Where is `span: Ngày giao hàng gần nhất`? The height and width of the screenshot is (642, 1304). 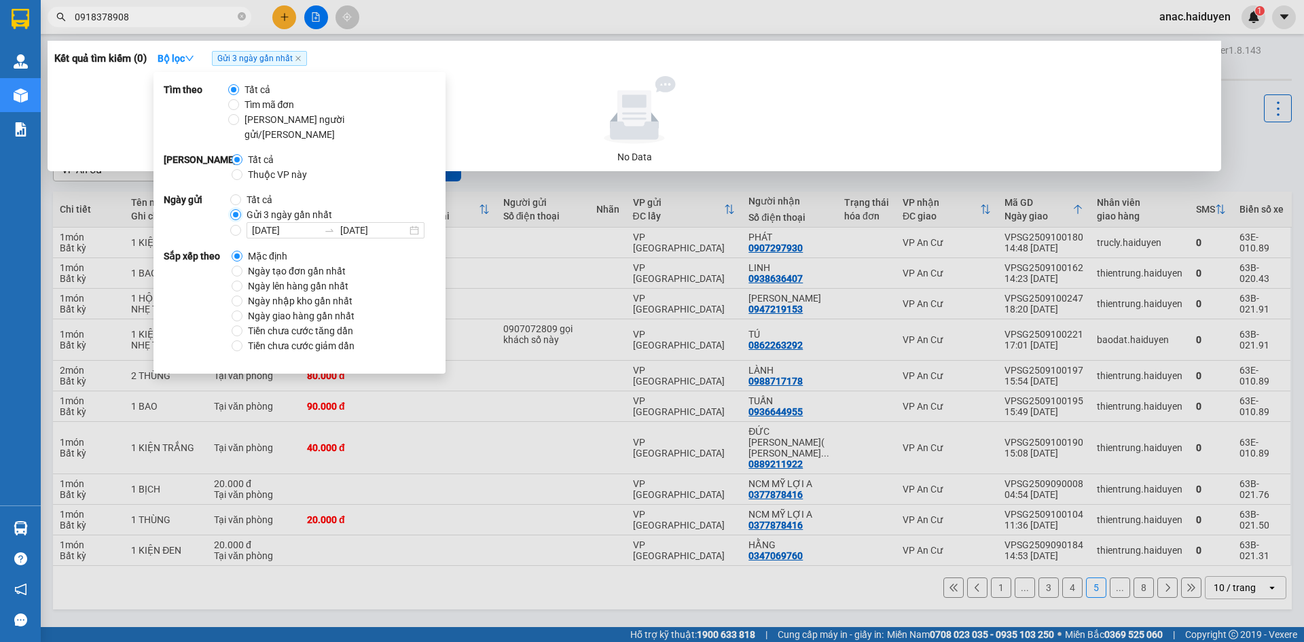 span: Ngày giao hàng gần nhất is located at coordinates (301, 316).